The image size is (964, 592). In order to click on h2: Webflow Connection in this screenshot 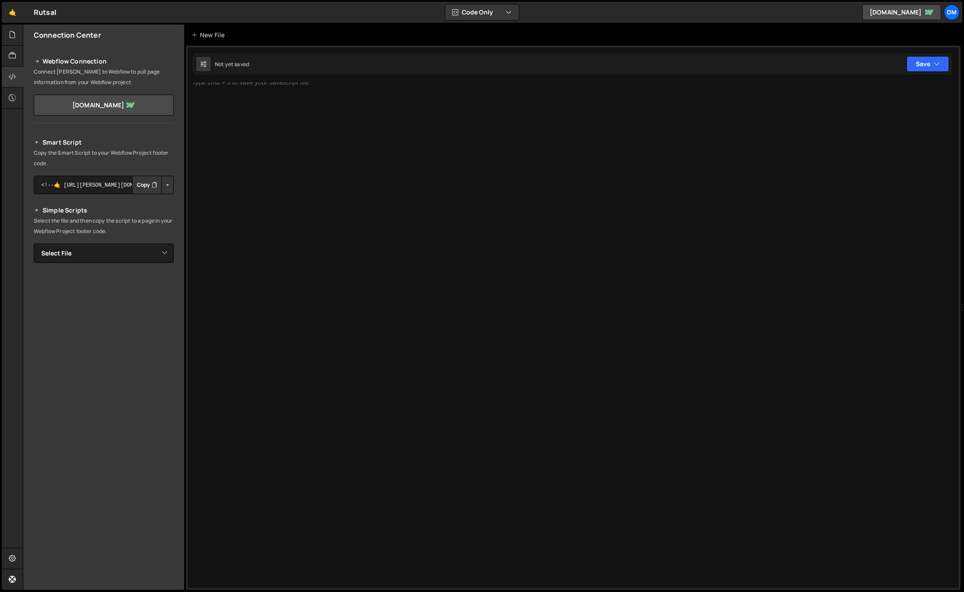, I will do `click(103, 61)`.